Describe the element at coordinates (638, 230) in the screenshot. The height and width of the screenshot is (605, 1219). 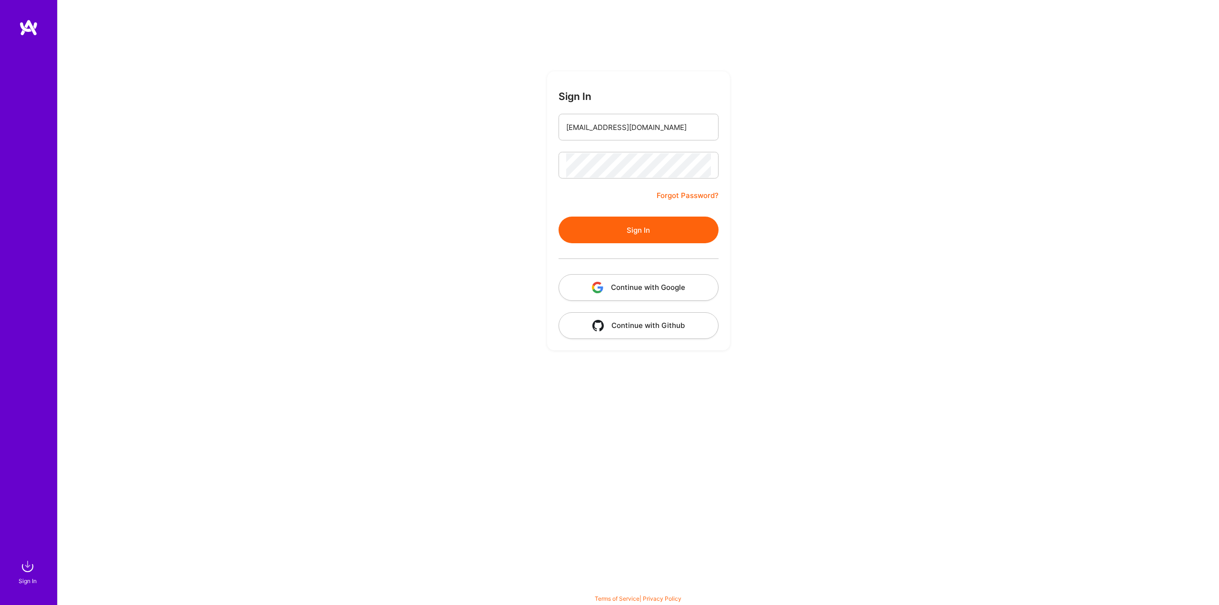
I see `button: Sign In` at that location.